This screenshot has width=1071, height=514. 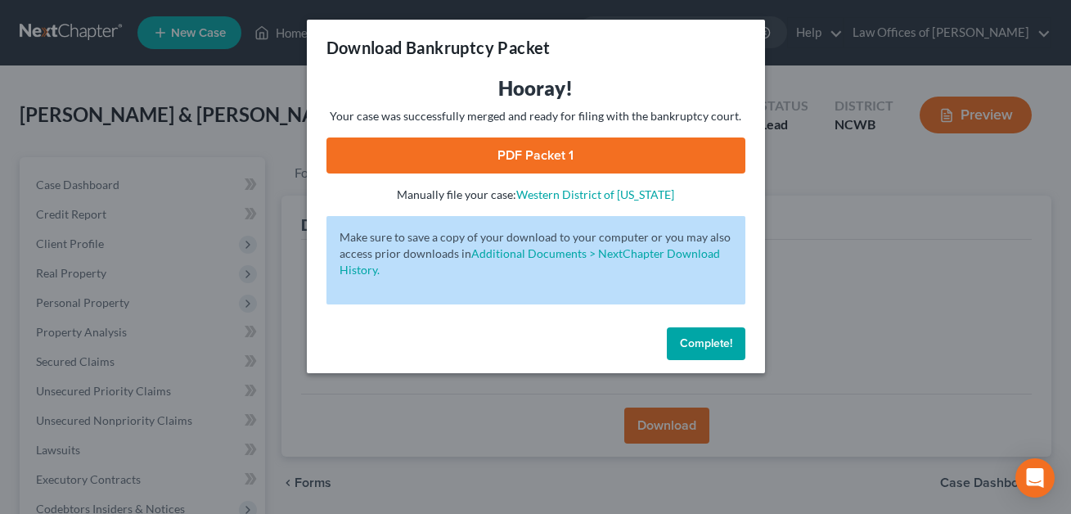 What do you see at coordinates (1035, 478) in the screenshot?
I see `div: Open Intercom Messenger` at bounding box center [1035, 478].